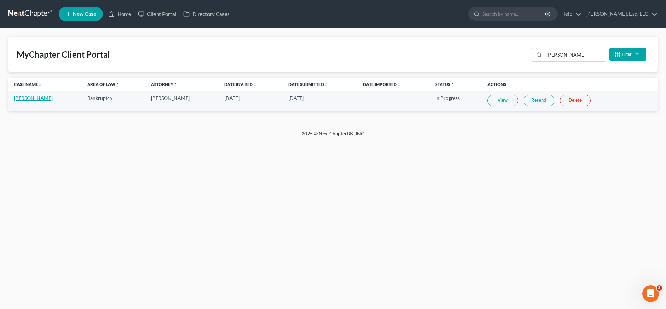  Describe the element at coordinates (382, 84) in the screenshot. I see `a: Date Importedunfold_more` at that location.